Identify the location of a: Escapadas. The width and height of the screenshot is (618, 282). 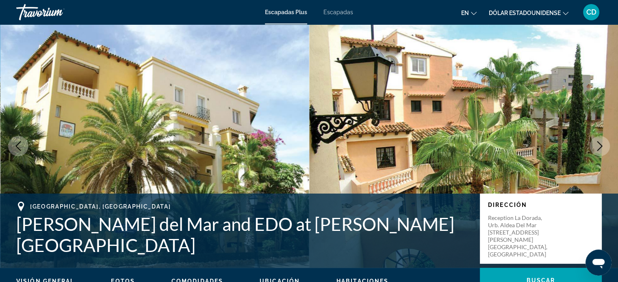
(338, 12).